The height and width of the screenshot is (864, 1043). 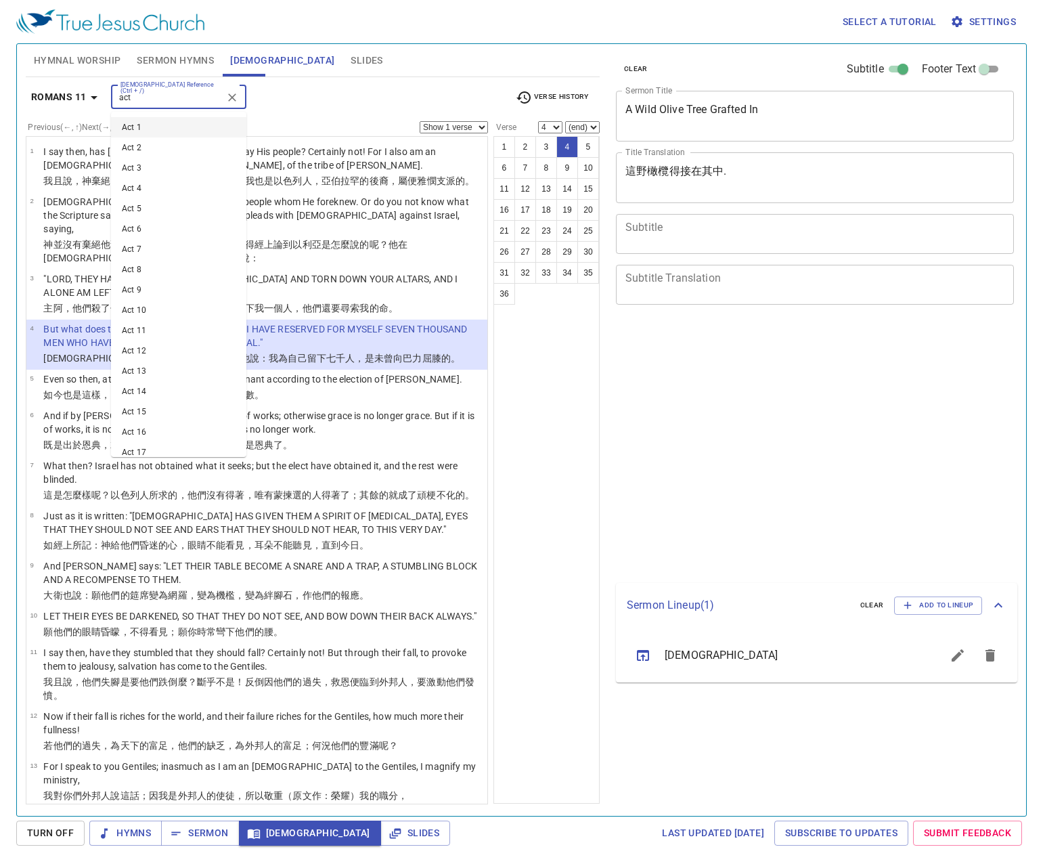 What do you see at coordinates (179, 208) in the screenshot?
I see `li: Act 5` at bounding box center [179, 208].